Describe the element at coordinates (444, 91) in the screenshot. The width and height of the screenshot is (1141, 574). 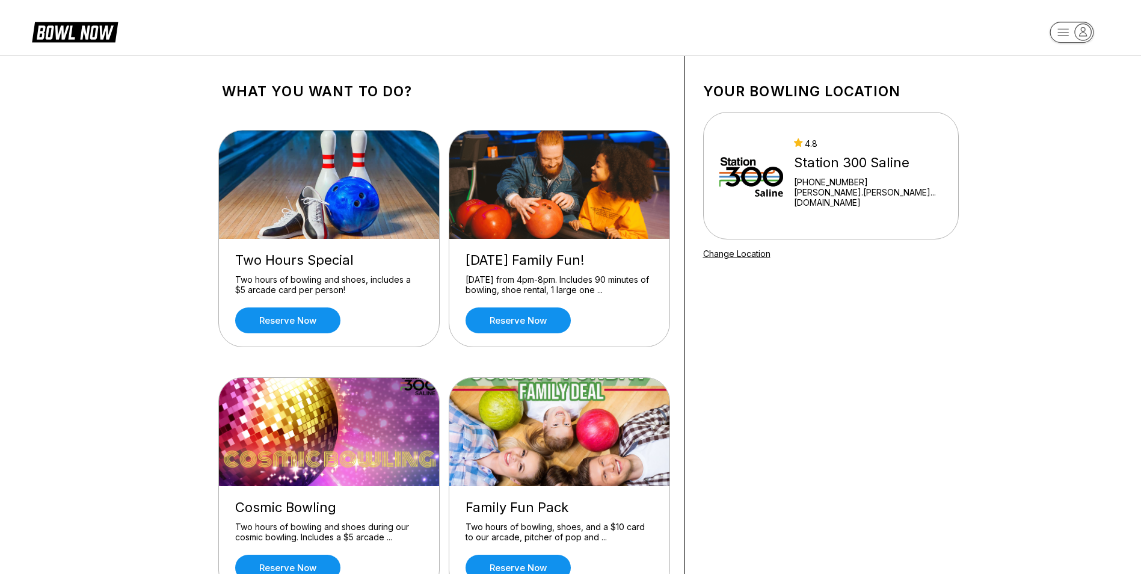
I see `h1: What you want to do?` at that location.